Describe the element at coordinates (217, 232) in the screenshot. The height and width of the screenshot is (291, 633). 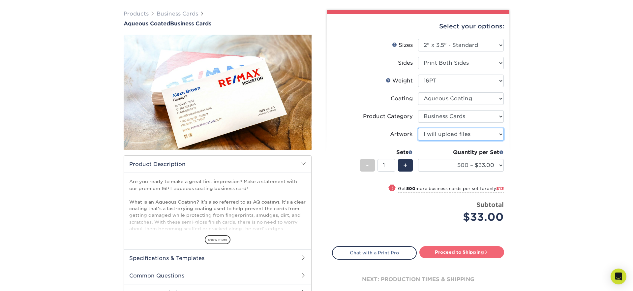
I see `p: Are you ready to make a great first impression? Make a statement with our premium 16PT aqueous co...` at that location.